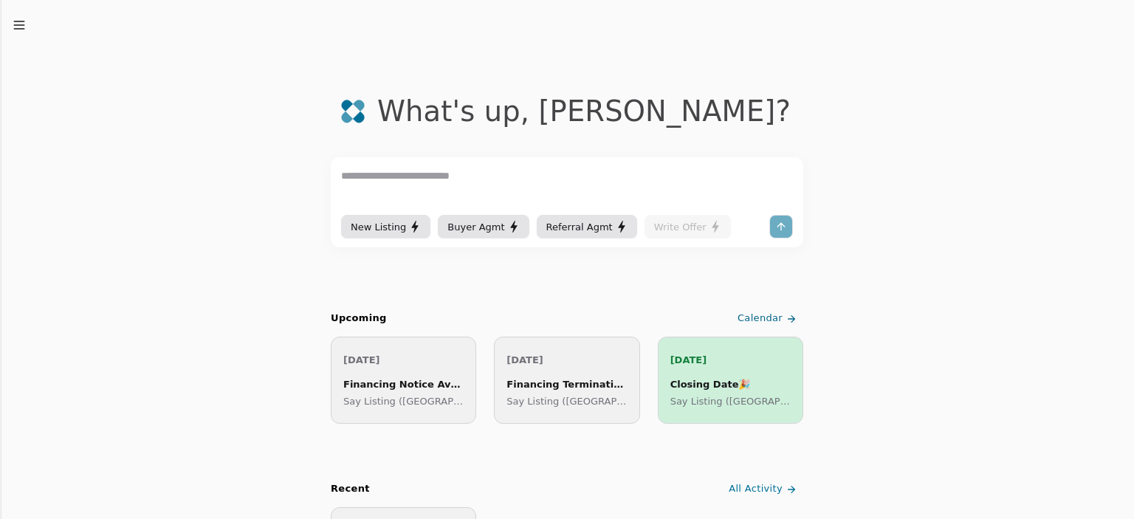 The image size is (1134, 519). Describe the element at coordinates (385, 227) in the screenshot. I see `button: New Listing` at that location.